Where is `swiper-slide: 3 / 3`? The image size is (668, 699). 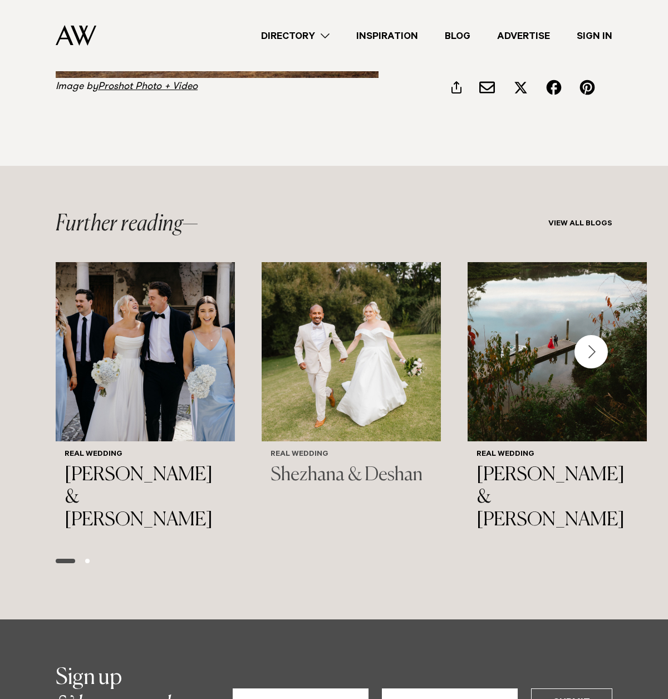
swiper-slide: 3 / 3 is located at coordinates (557, 401).